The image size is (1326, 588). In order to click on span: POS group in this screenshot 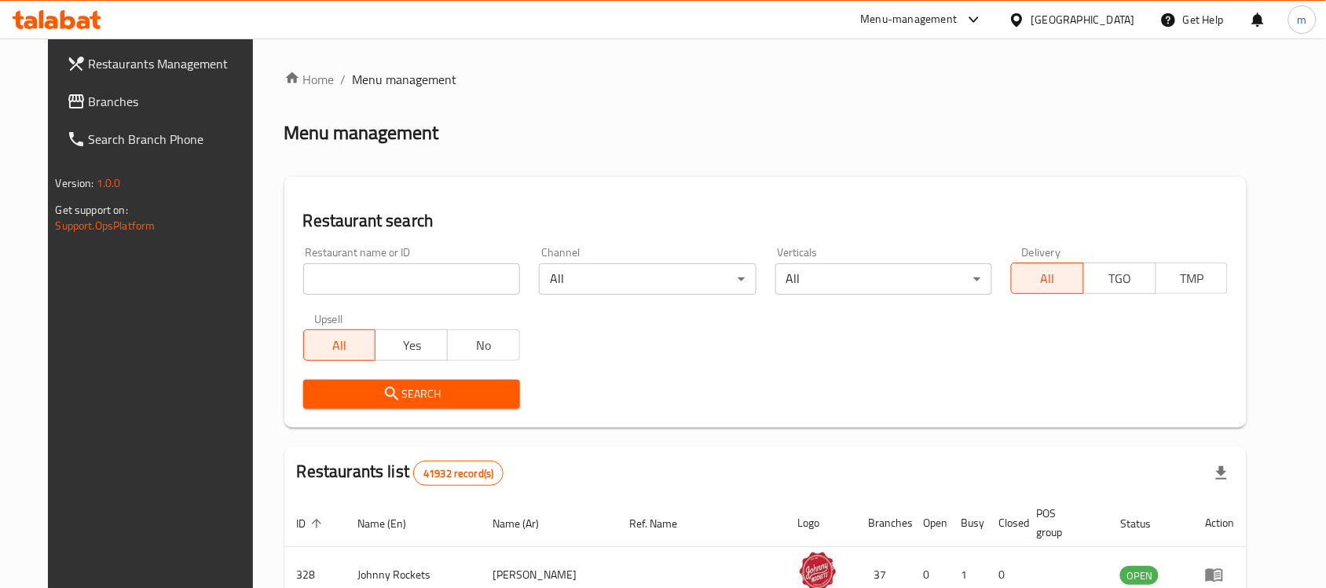, I will do `click(1063, 522)`.